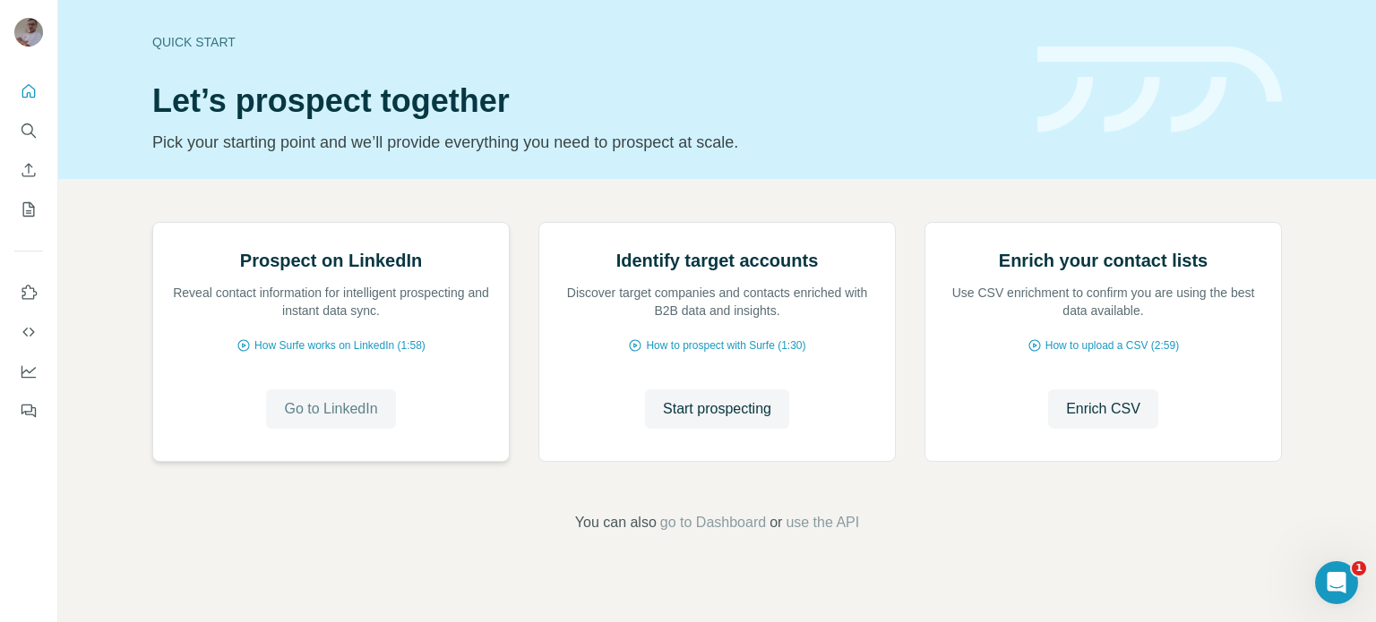 The image size is (1376, 622). Describe the element at coordinates (584, 42) in the screenshot. I see `div: Quick start` at that location.